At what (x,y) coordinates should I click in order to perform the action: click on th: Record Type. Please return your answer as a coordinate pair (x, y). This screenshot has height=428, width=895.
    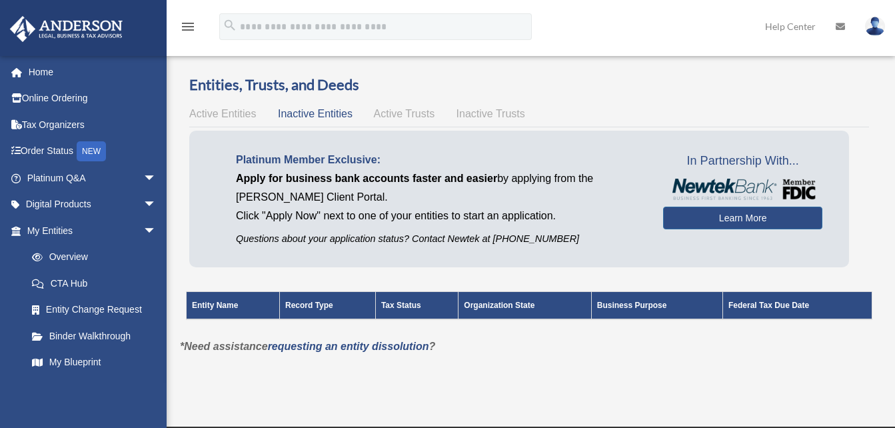
    Looking at the image, I should click on (327, 306).